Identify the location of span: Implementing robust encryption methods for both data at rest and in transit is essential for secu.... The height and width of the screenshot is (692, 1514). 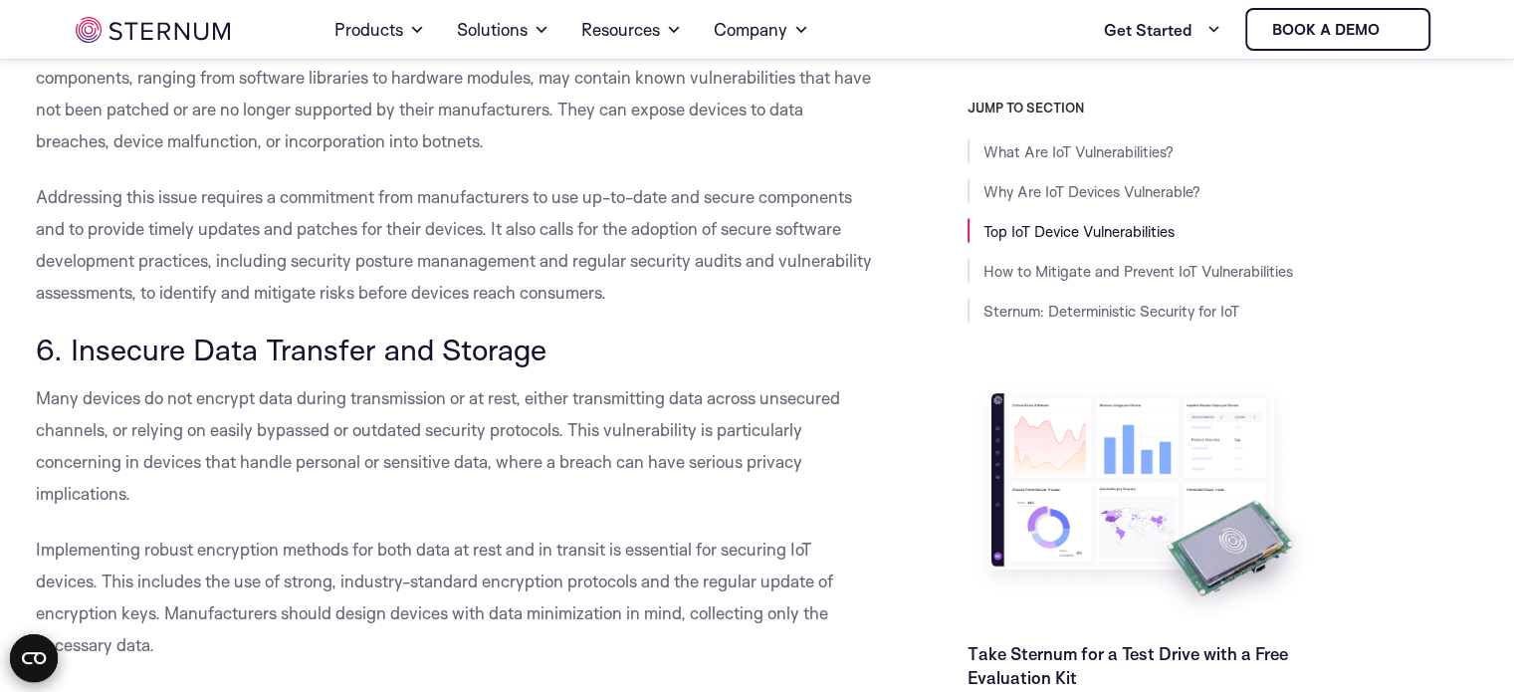
(434, 596).